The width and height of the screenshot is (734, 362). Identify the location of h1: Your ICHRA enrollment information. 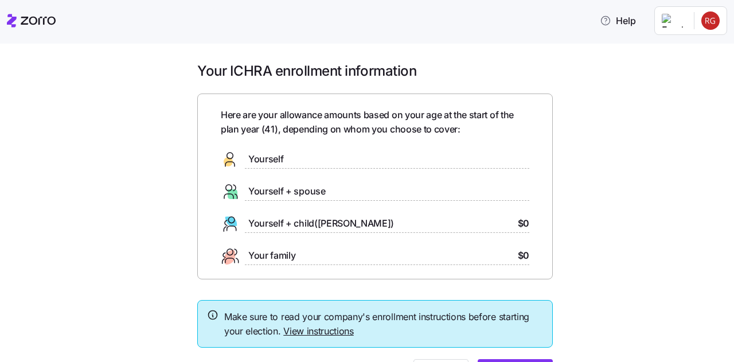
(375, 70).